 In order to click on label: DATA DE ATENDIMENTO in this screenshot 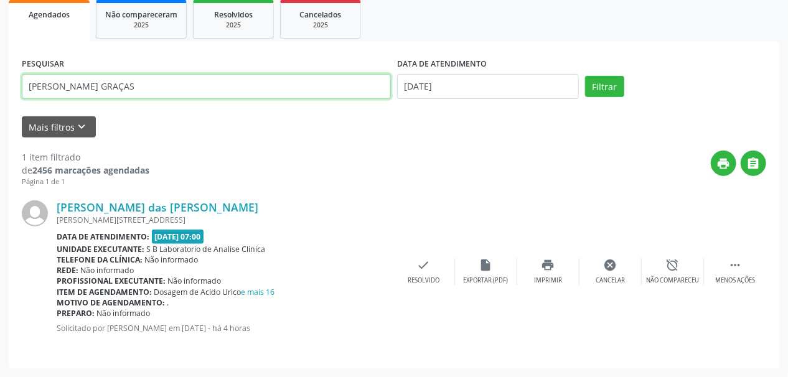, I will do `click(442, 64)`.